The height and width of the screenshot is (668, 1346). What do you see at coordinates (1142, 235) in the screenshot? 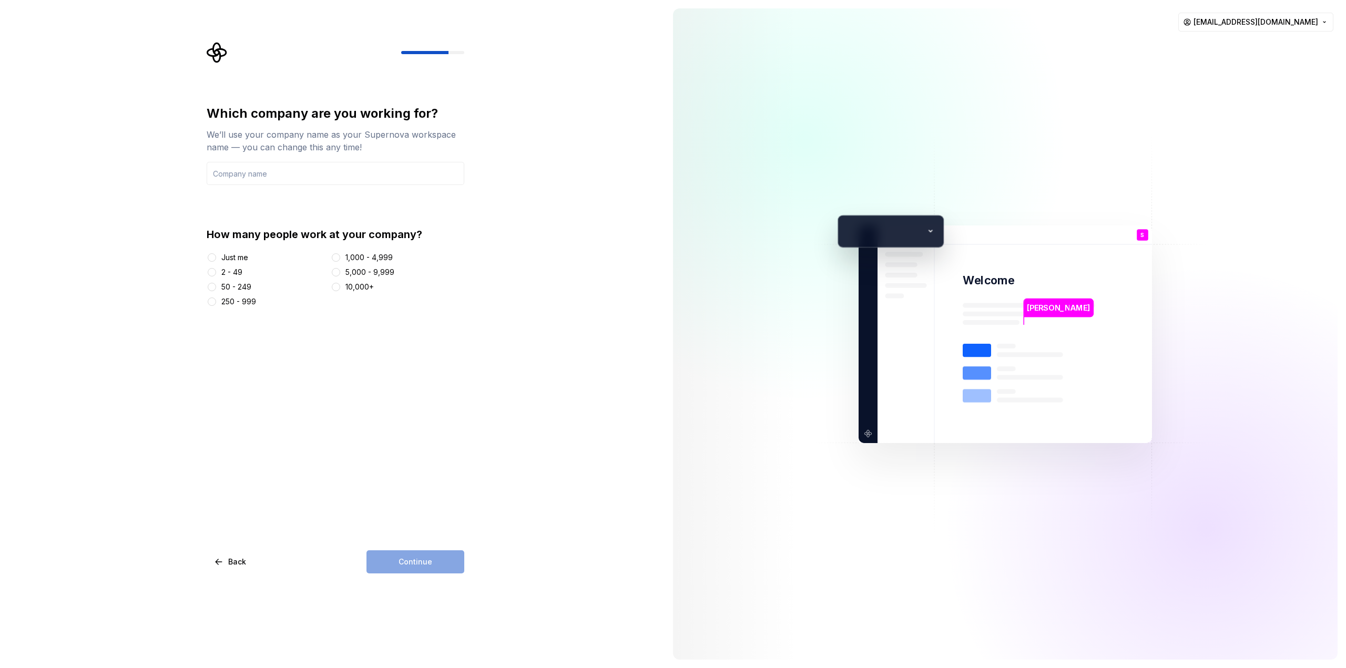
I see `p: S` at bounding box center [1142, 235].